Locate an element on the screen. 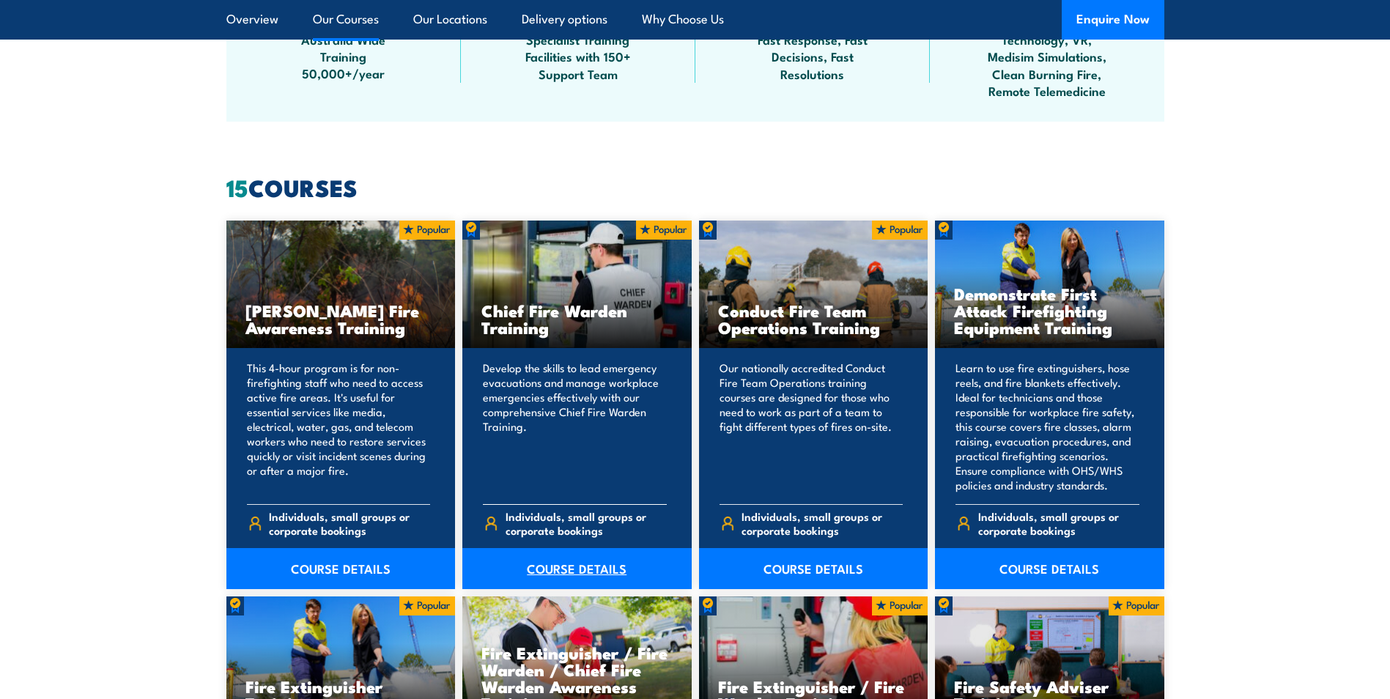 The image size is (1390, 699). h3: Demonstrate First Attack Firefighting Equipment Training is located at coordinates (1049, 310).